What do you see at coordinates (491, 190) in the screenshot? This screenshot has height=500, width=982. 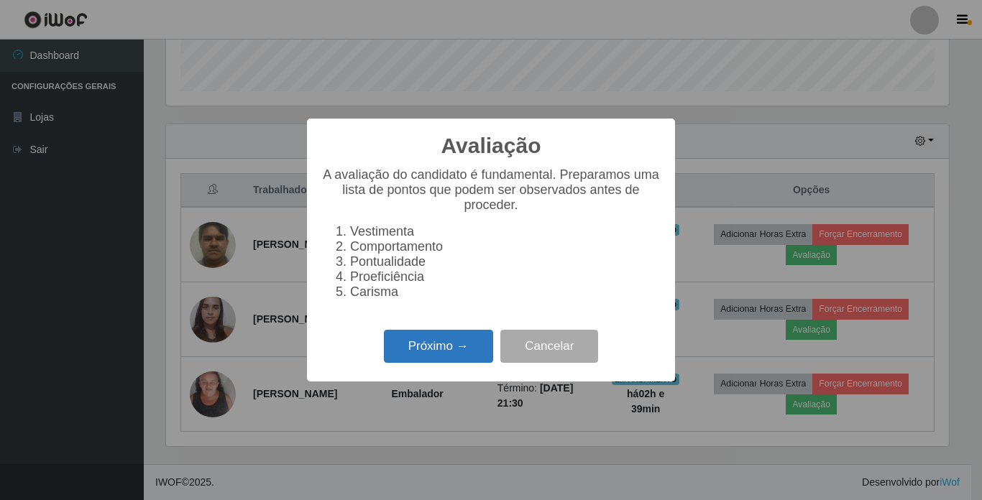 I see `p: A avaliação do candidato é fundamental. Preparamos uma lista de pontos que podem ser observados a...` at bounding box center [491, 190].